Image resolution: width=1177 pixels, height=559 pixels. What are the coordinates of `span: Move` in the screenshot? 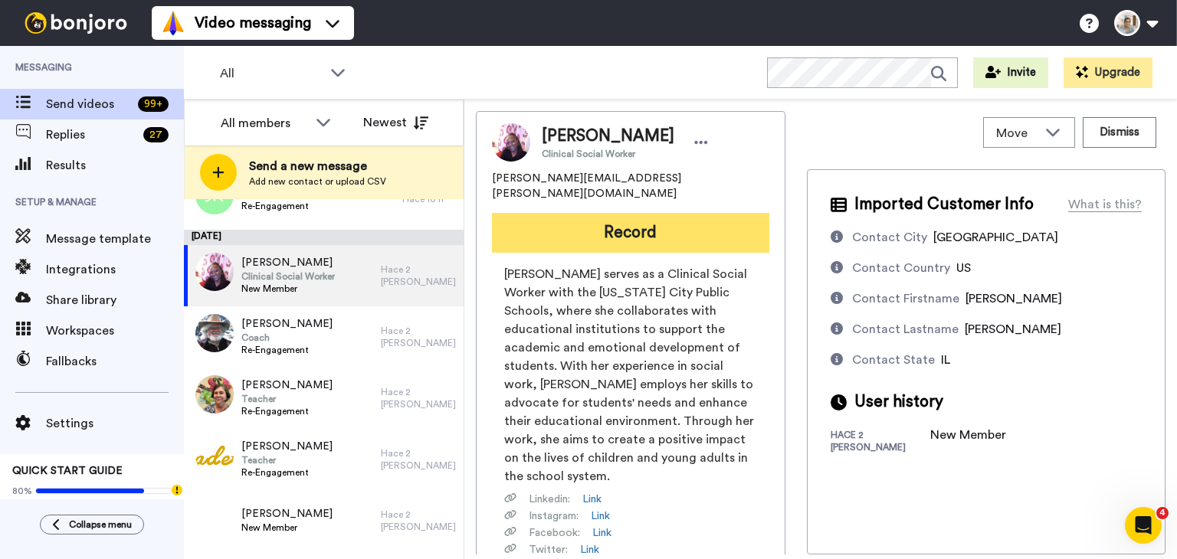 It's located at (1017, 133).